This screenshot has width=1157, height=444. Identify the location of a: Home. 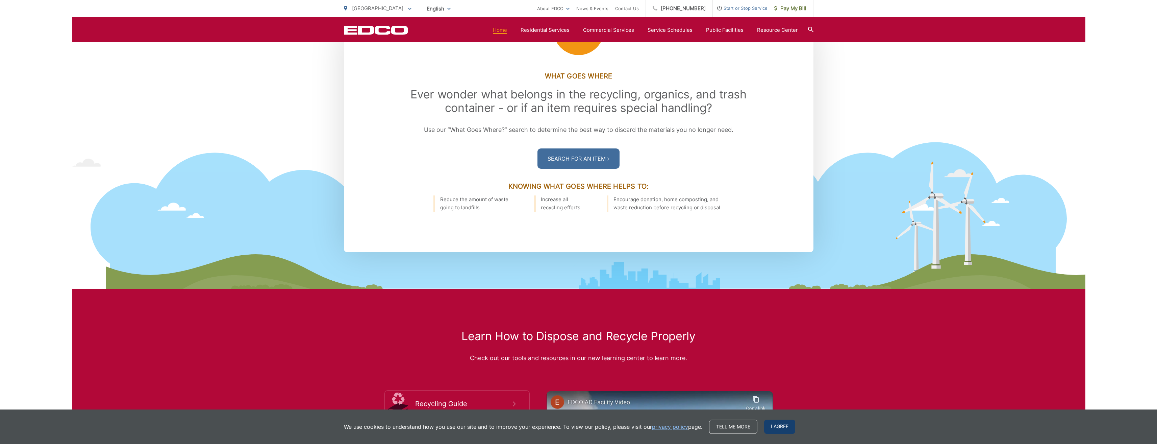
(500, 30).